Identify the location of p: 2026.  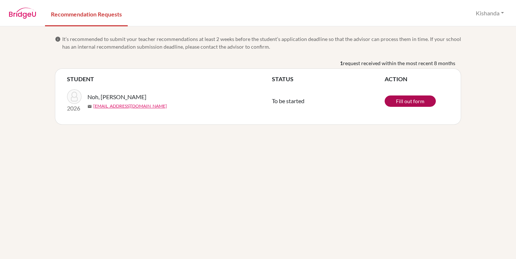
(74, 108).